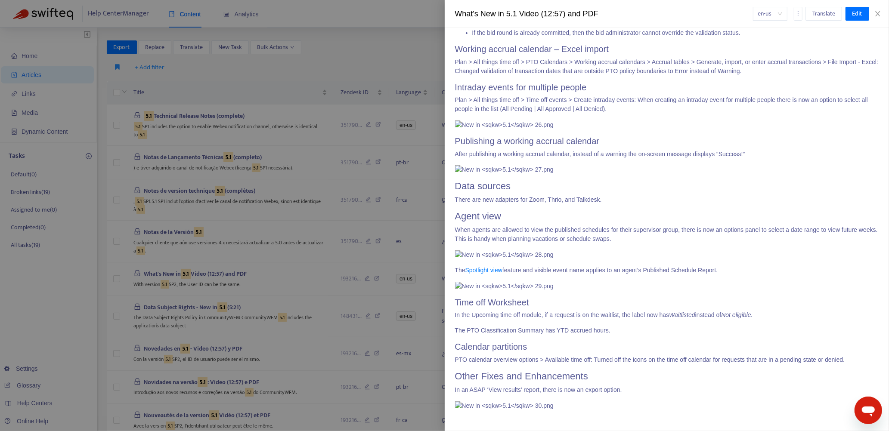 This screenshot has height=431, width=889. I want to click on a: Spotlight view, so click(484, 270).